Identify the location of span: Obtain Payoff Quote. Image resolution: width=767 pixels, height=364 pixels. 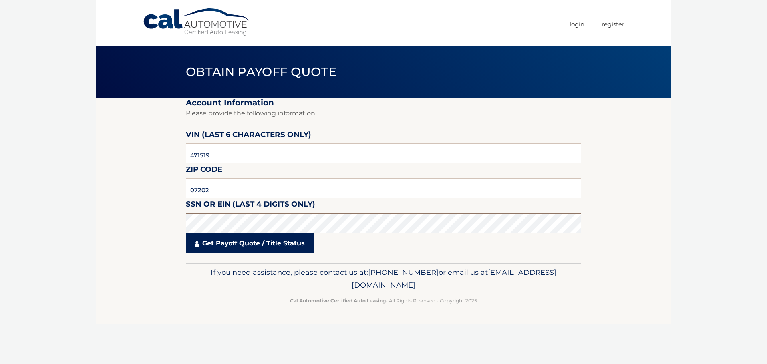
(261, 72).